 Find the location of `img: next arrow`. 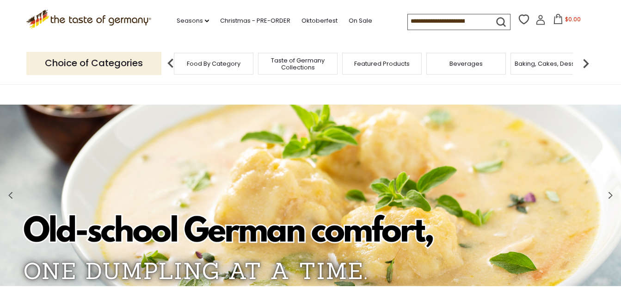

img: next arrow is located at coordinates (586, 63).